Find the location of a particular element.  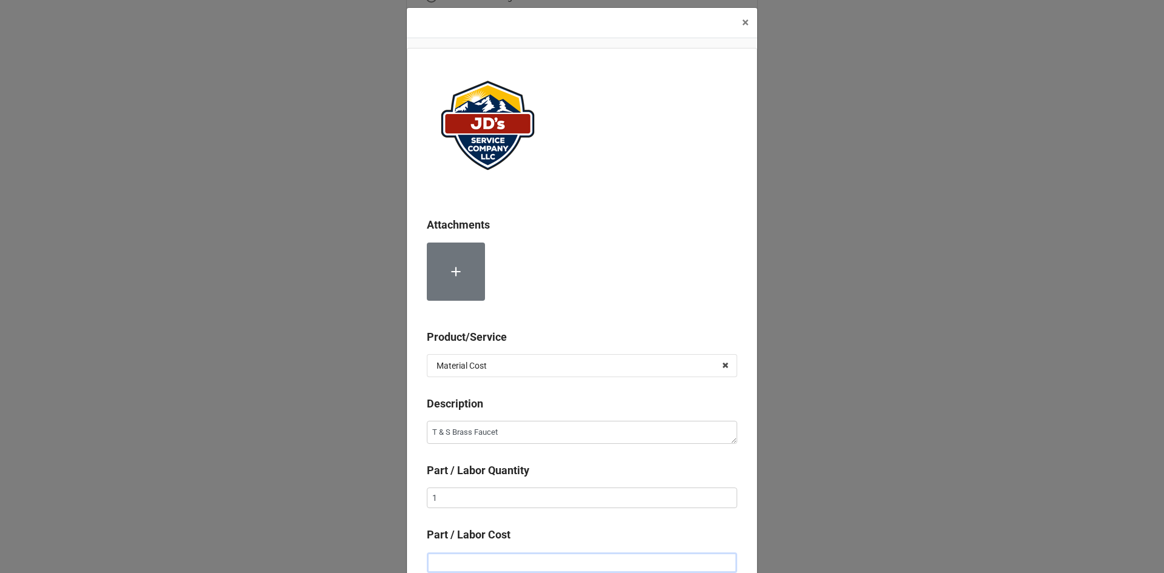

label: Attachments is located at coordinates (458, 225).